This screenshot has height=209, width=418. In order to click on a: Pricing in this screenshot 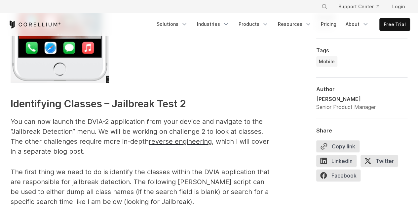, I will do `click(329, 24)`.